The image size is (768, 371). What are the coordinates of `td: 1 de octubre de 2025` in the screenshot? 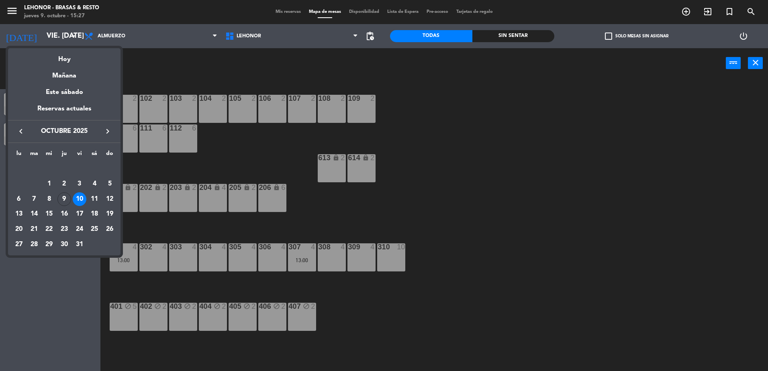 It's located at (49, 184).